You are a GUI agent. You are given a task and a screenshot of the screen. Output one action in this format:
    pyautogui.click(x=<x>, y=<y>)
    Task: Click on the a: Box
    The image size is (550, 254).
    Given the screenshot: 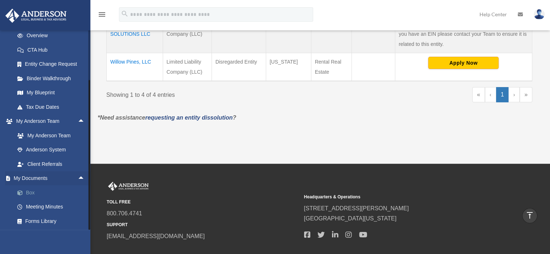 What is the action you would take?
    pyautogui.click(x=53, y=193)
    